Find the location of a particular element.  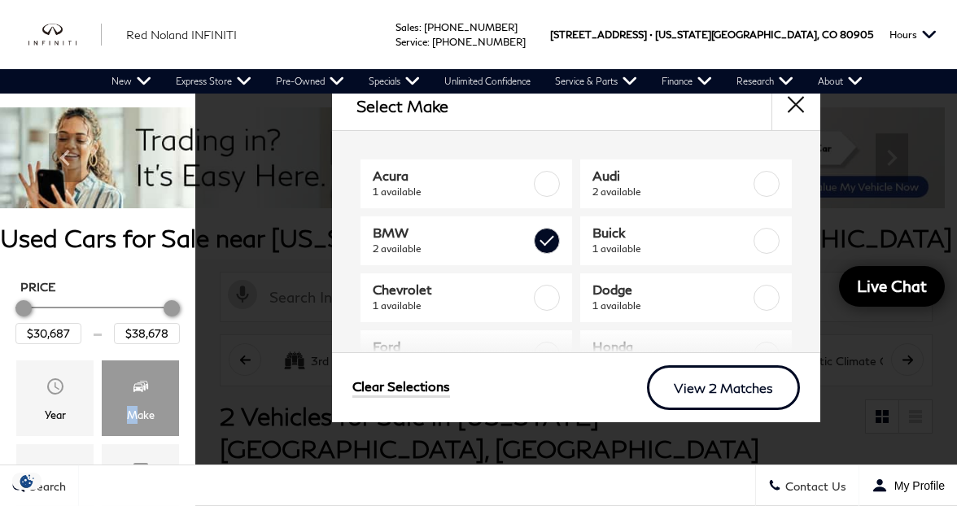

a: Pre-Owned is located at coordinates (310, 81).